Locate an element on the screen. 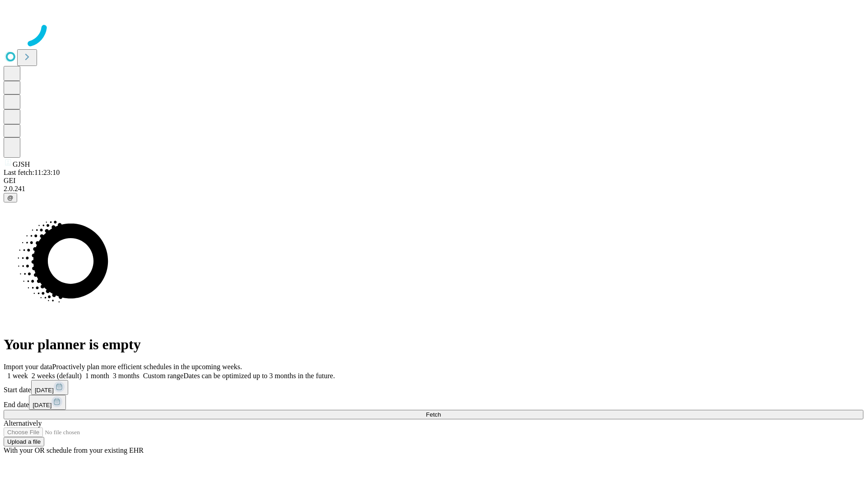 Image resolution: width=867 pixels, height=488 pixels. span: Import your data is located at coordinates (28, 366).